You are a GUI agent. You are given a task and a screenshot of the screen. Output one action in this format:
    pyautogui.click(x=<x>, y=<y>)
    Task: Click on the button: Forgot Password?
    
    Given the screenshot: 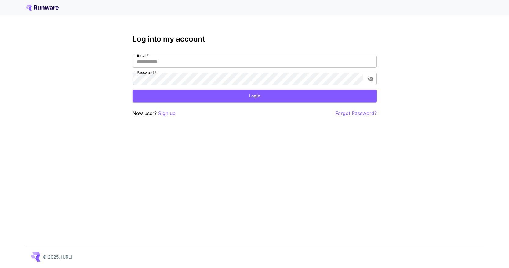 What is the action you would take?
    pyautogui.click(x=356, y=113)
    